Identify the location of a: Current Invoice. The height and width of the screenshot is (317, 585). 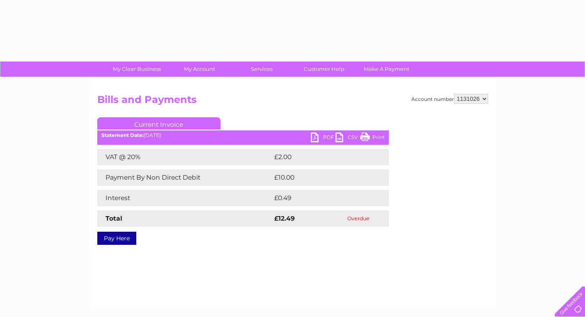
(159, 124).